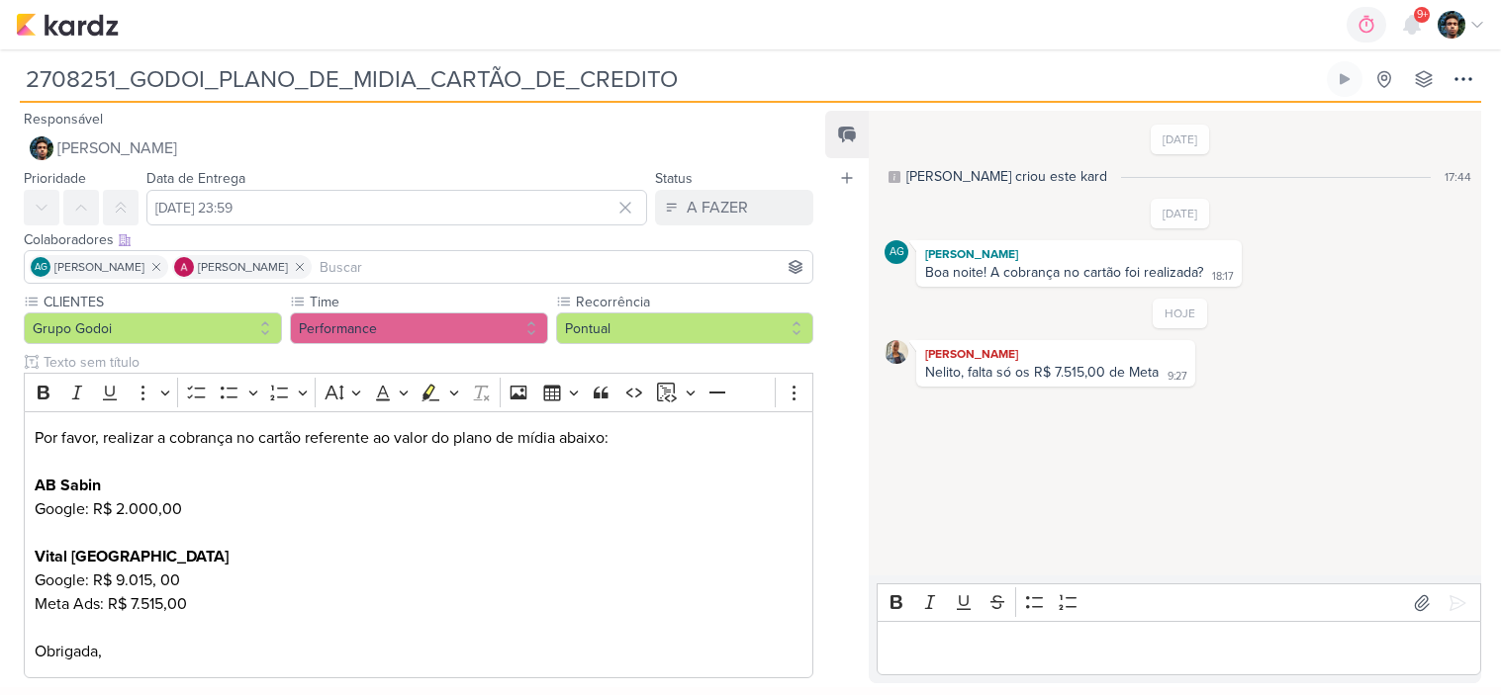 This screenshot has height=695, width=1501. Describe the element at coordinates (427, 302) in the screenshot. I see `label: Time` at that location.